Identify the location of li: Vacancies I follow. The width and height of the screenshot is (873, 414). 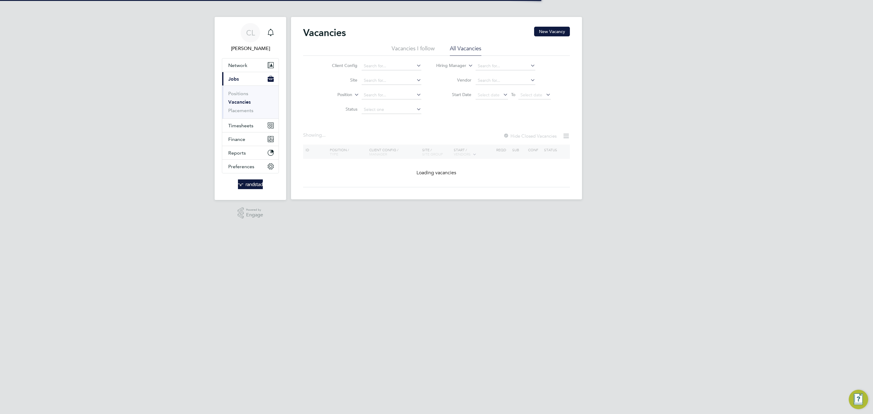
(413, 50).